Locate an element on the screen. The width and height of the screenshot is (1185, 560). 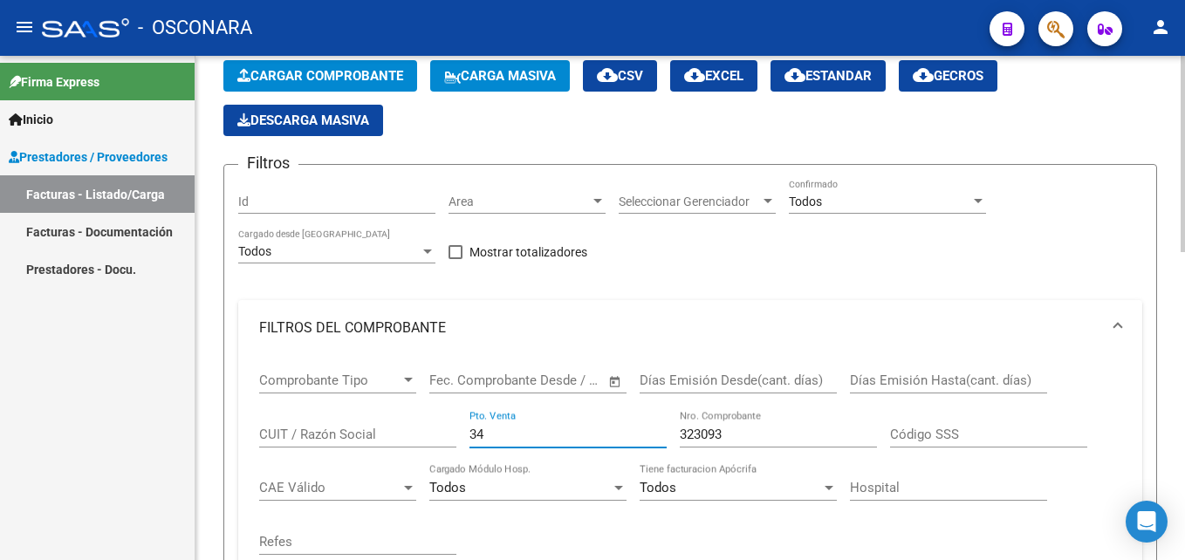
button: Cargar Comprobante is located at coordinates (320, 76).